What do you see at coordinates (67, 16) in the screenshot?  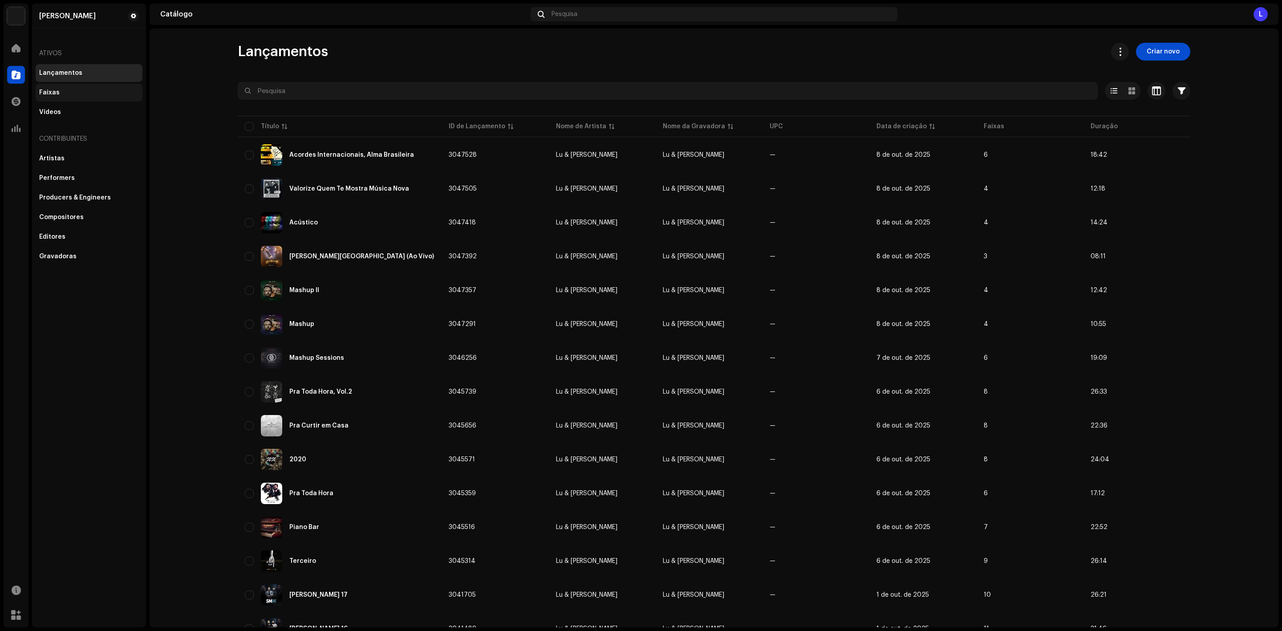 I see `div: Luiz Fernando Boneventi` at bounding box center [67, 16].